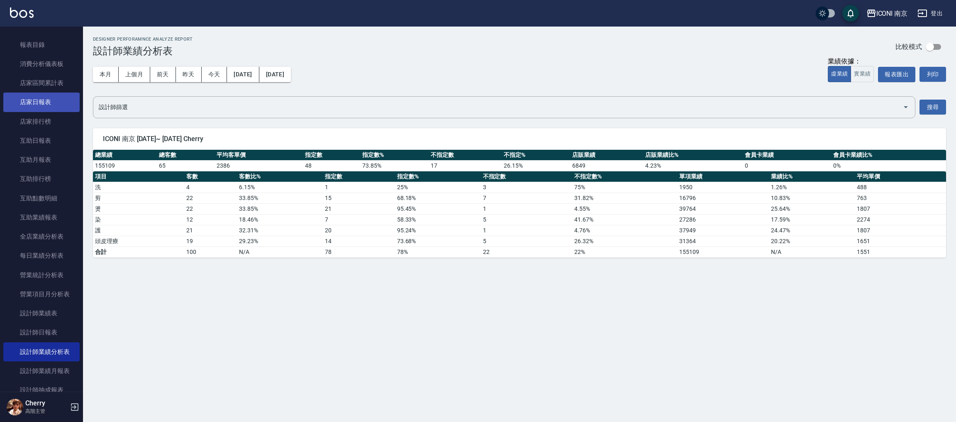  I want to click on td: 3, so click(527, 187).